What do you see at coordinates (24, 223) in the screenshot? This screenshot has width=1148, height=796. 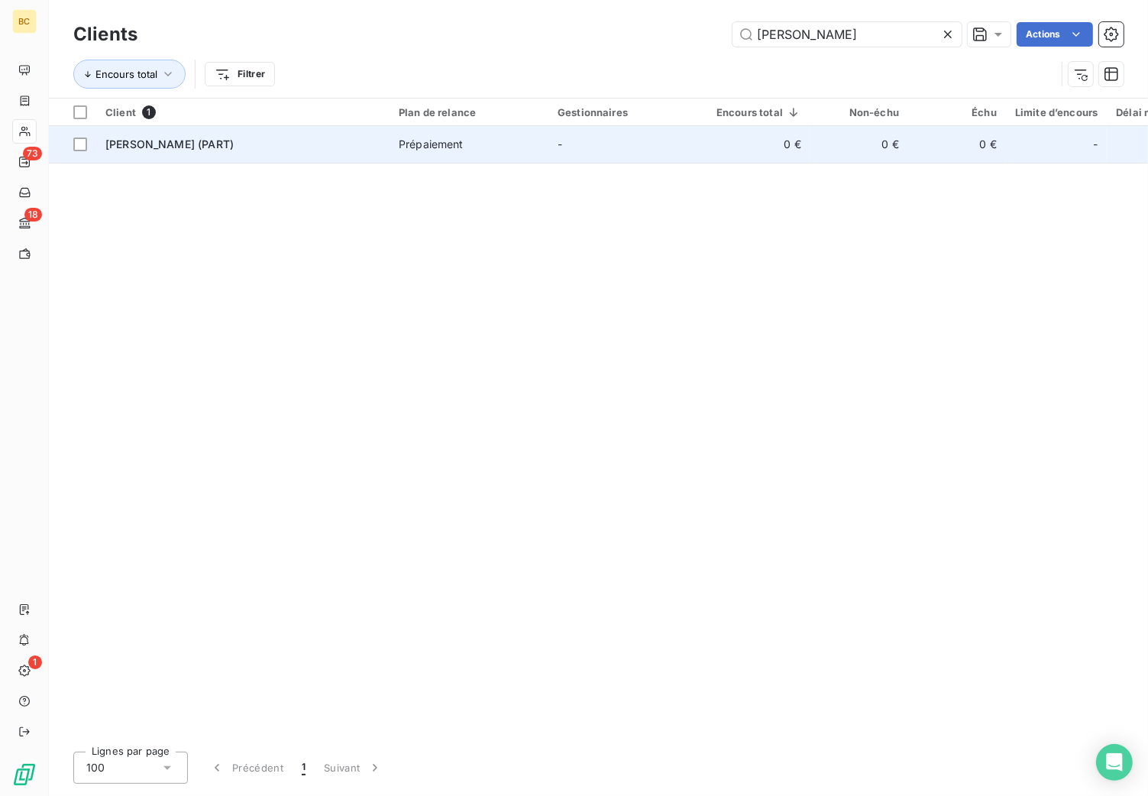 I see `a: 18` at bounding box center [24, 223].